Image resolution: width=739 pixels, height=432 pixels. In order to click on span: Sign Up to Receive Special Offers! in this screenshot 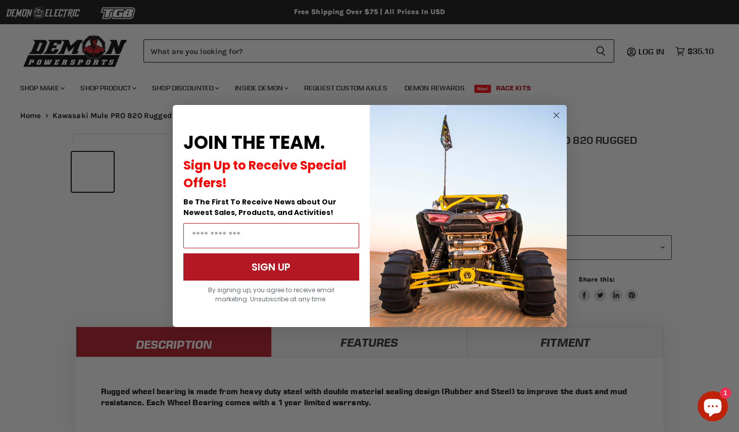, I will do `click(265, 174)`.